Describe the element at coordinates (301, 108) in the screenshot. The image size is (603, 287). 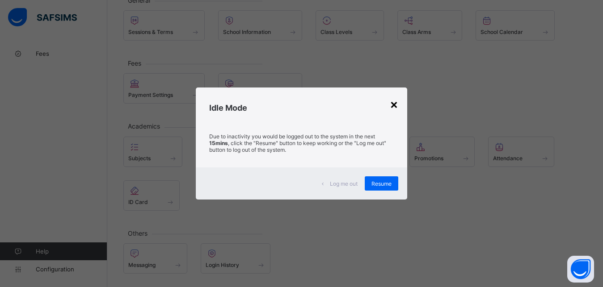
I see `h2: Idle Mode` at that location.